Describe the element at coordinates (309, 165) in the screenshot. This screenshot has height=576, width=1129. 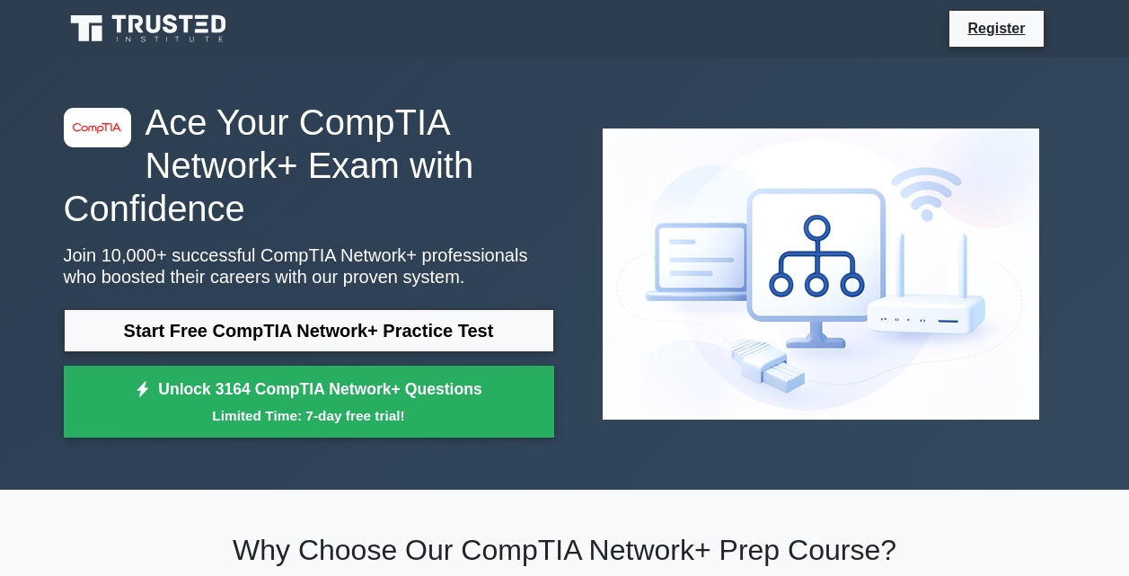
I see `h1: Ace Your CompTIA Network+ Exam with Confidence` at that location.